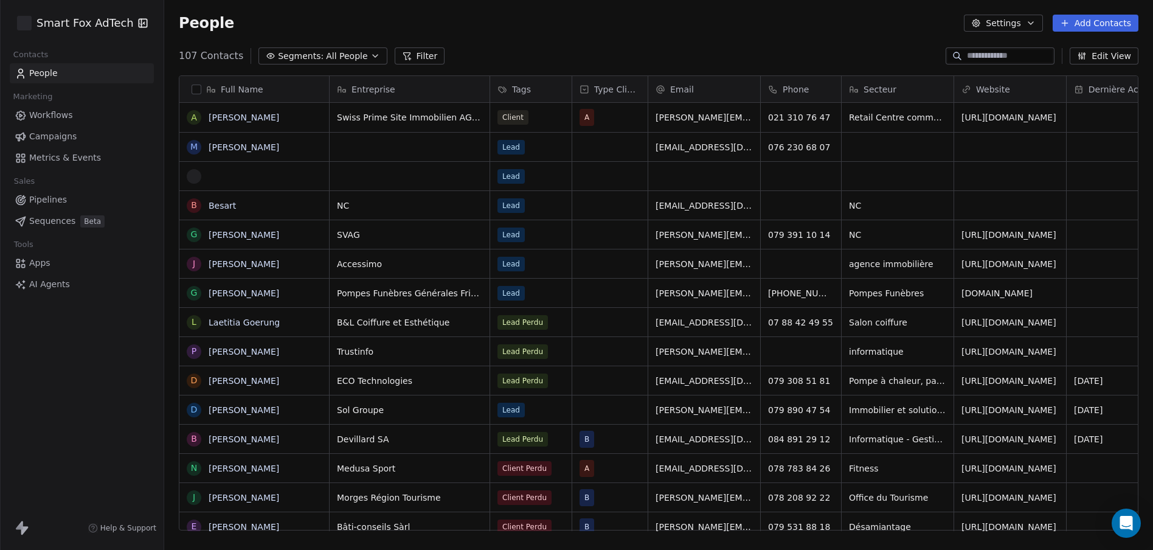 This screenshot has width=1153, height=550. Describe the element at coordinates (48, 200) in the screenshot. I see `span: Pipelines` at that location.